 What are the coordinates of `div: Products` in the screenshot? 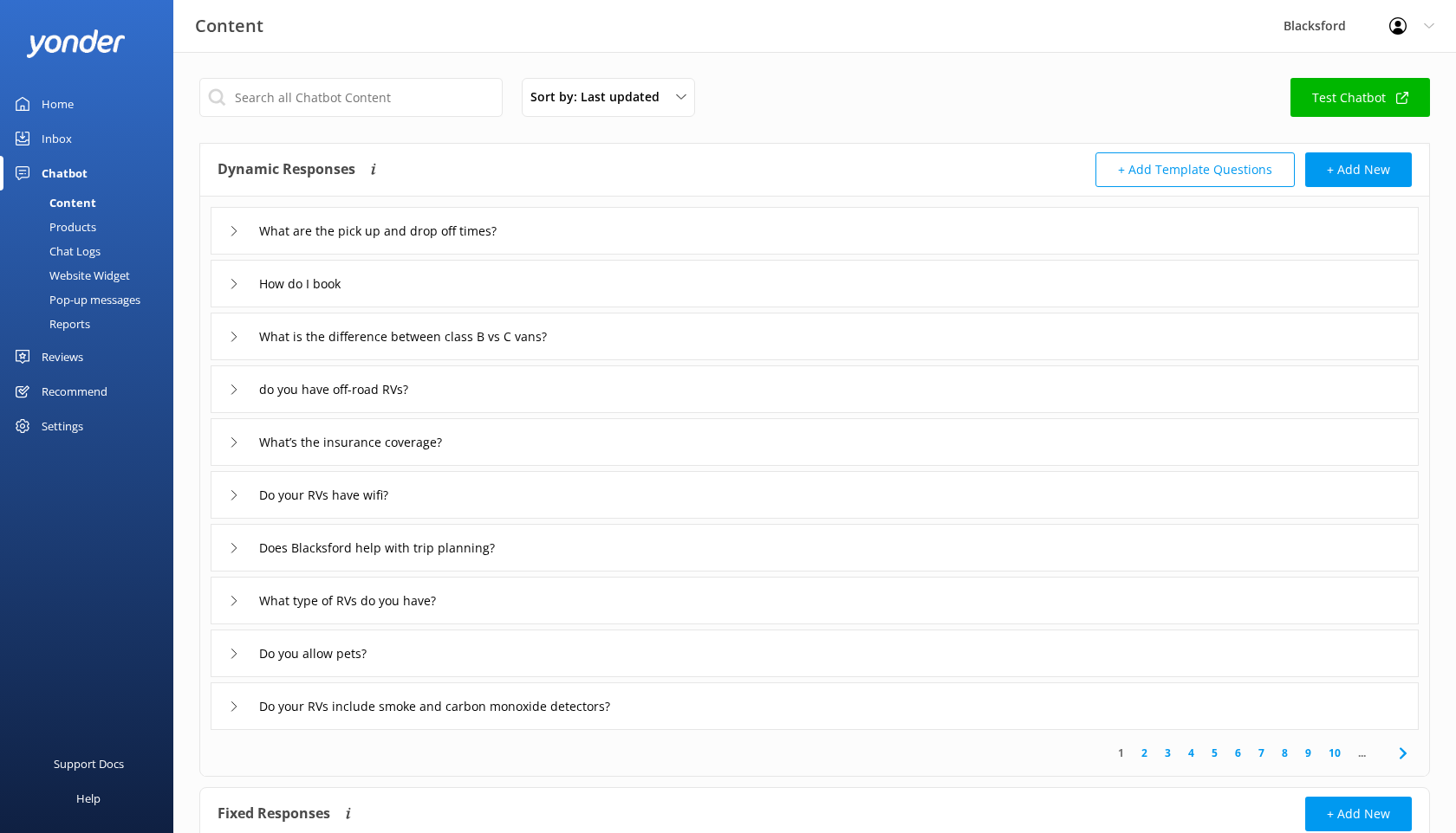 It's located at (53, 227).